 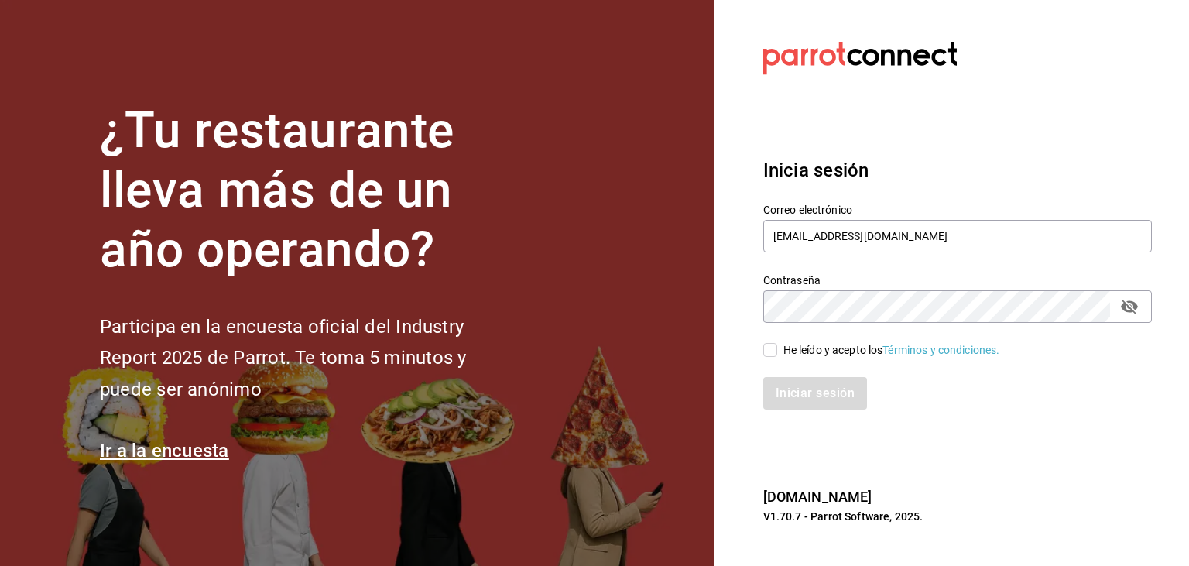 I want to click on label: Contraseña, so click(x=958, y=280).